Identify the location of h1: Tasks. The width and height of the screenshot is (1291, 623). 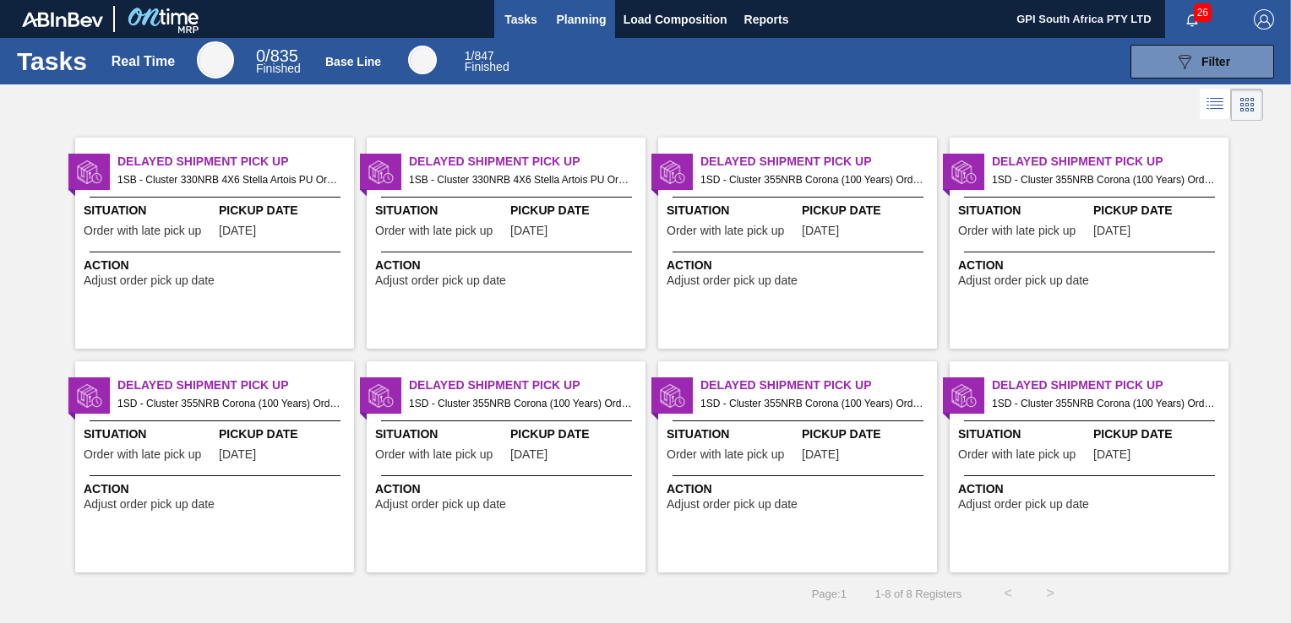
(52, 61).